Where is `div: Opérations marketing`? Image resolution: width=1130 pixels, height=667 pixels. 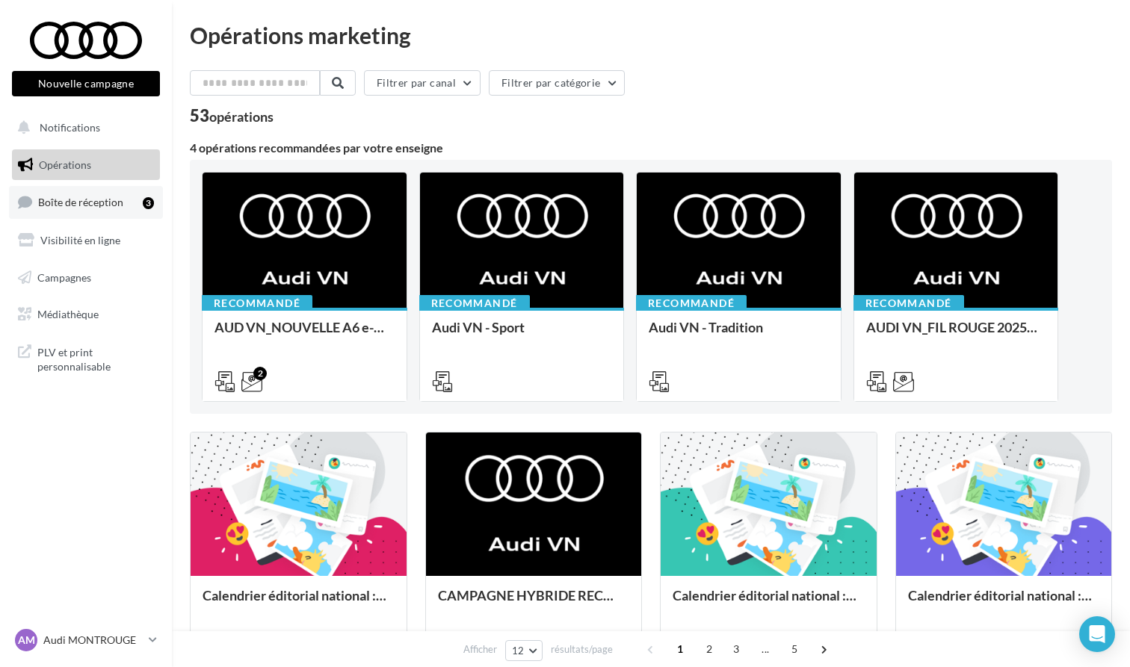
div: Opérations marketing is located at coordinates (651, 35).